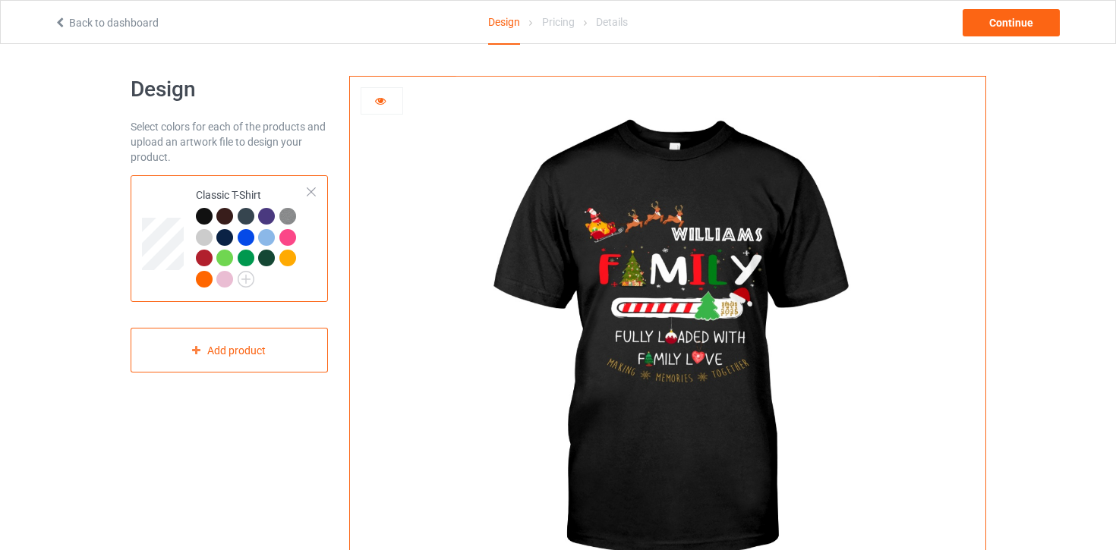 The image size is (1116, 550). Describe the element at coordinates (504, 23) in the screenshot. I see `div: Design` at that location.